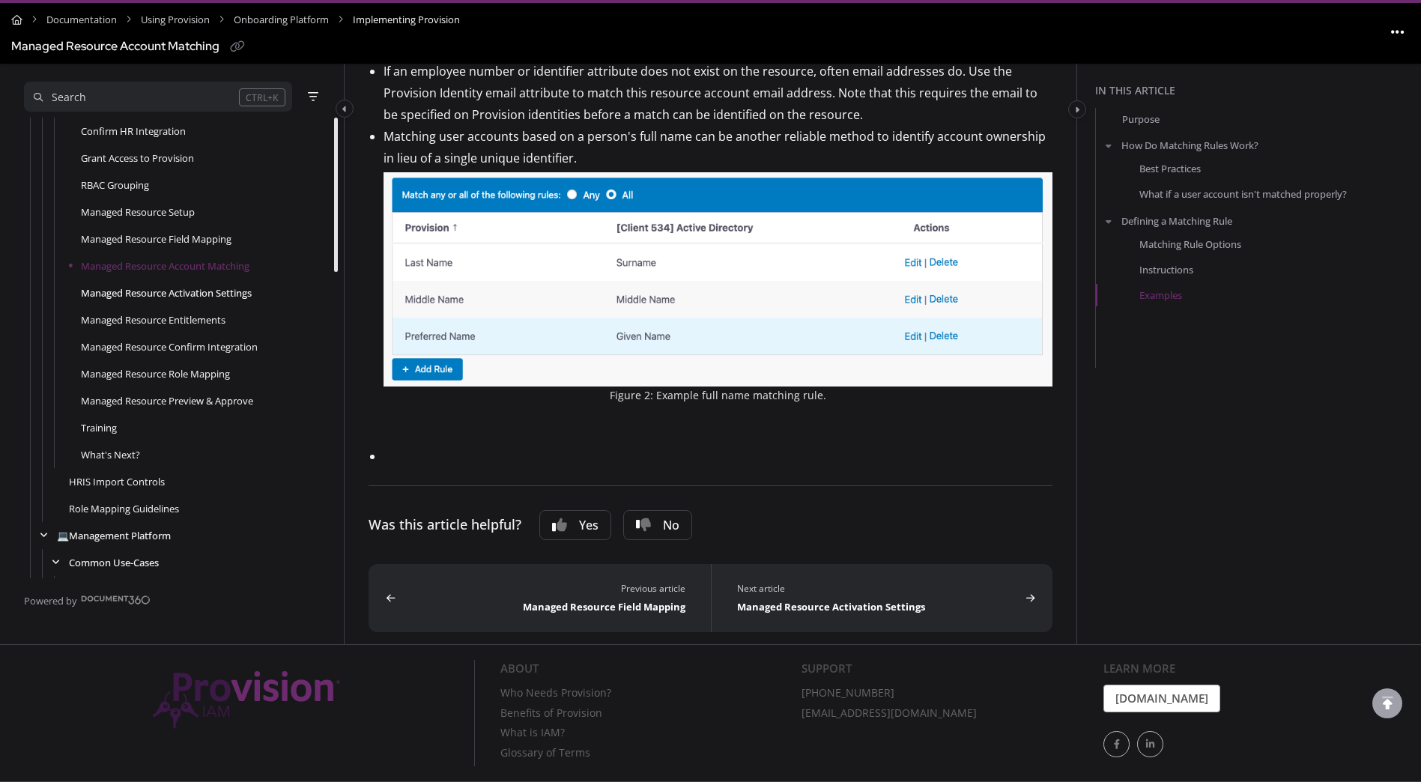  I want to click on div: Managed Resource Account Matching, so click(115, 46).